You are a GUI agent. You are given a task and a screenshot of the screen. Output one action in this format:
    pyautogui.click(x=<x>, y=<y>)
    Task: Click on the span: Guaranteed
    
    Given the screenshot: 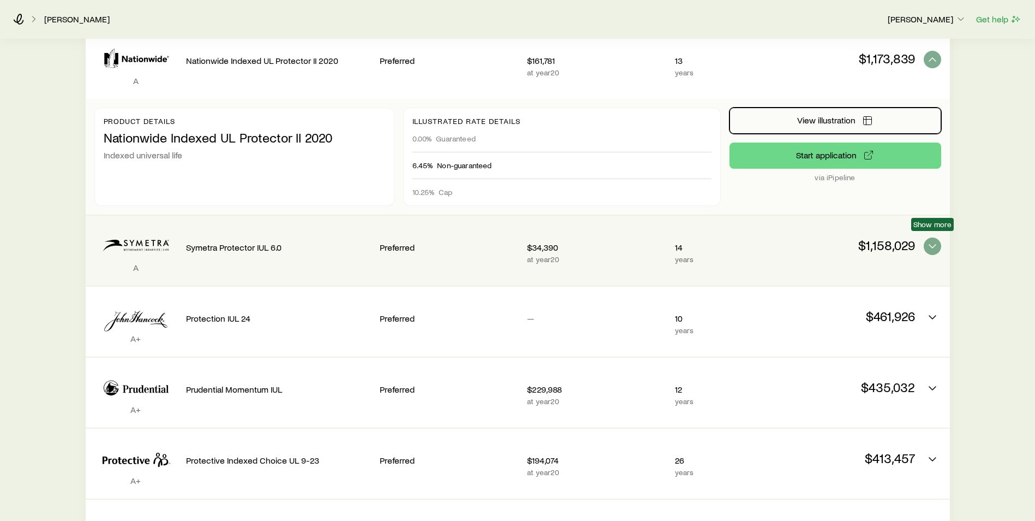 What is the action you would take?
    pyautogui.click(x=456, y=139)
    